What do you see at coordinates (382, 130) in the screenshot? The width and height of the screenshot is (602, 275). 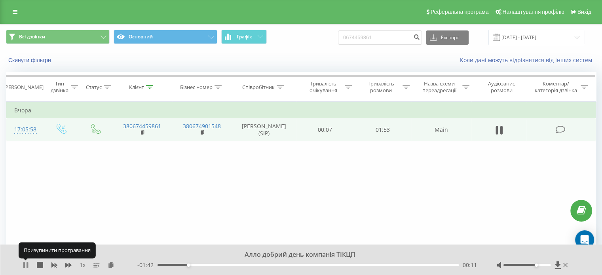 I see `td: 01:53` at bounding box center [382, 130].